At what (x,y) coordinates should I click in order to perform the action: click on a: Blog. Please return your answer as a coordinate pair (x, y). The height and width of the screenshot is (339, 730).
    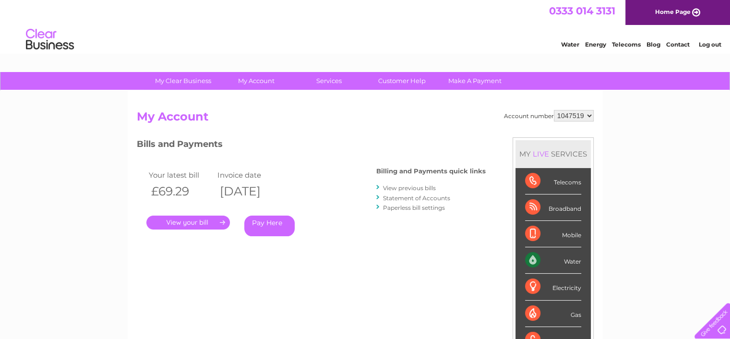
    Looking at the image, I should click on (653, 44).